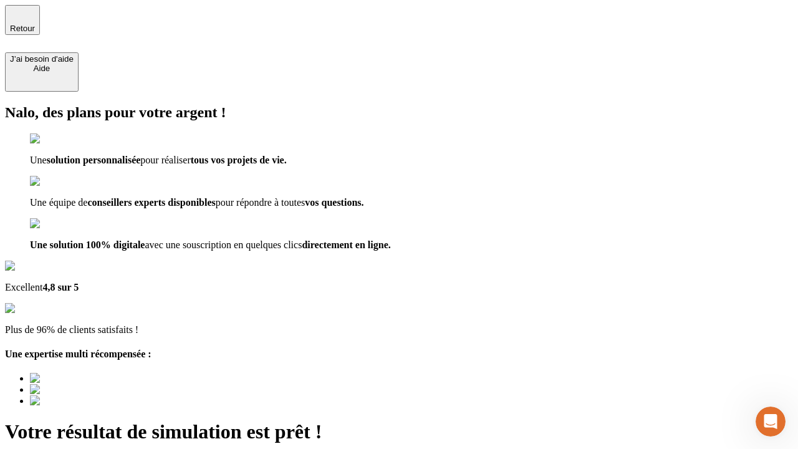 This screenshot has width=798, height=449. Describe the element at coordinates (346, 244) in the screenshot. I see `span: directement en ligne.` at that location.